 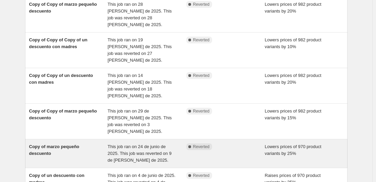 What do you see at coordinates (293, 114) in the screenshot?
I see `span: Lowers prices of 982 product variants by 15%` at bounding box center [293, 114].